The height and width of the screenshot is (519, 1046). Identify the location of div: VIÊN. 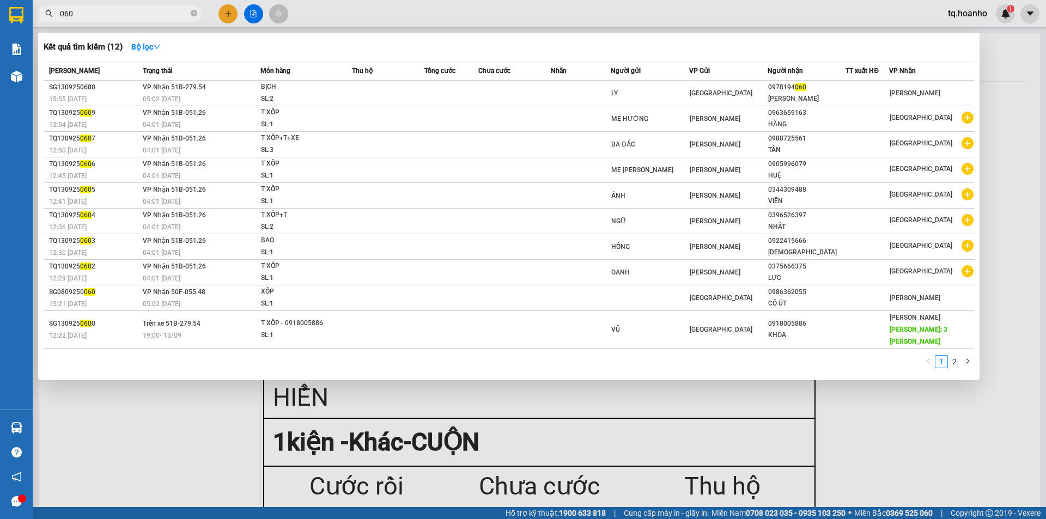
(807, 201).